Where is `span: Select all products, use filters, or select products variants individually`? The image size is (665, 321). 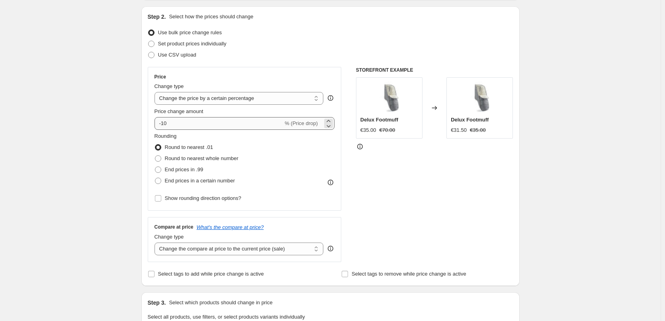 span: Select all products, use filters, or select products variants individually is located at coordinates (226, 317).